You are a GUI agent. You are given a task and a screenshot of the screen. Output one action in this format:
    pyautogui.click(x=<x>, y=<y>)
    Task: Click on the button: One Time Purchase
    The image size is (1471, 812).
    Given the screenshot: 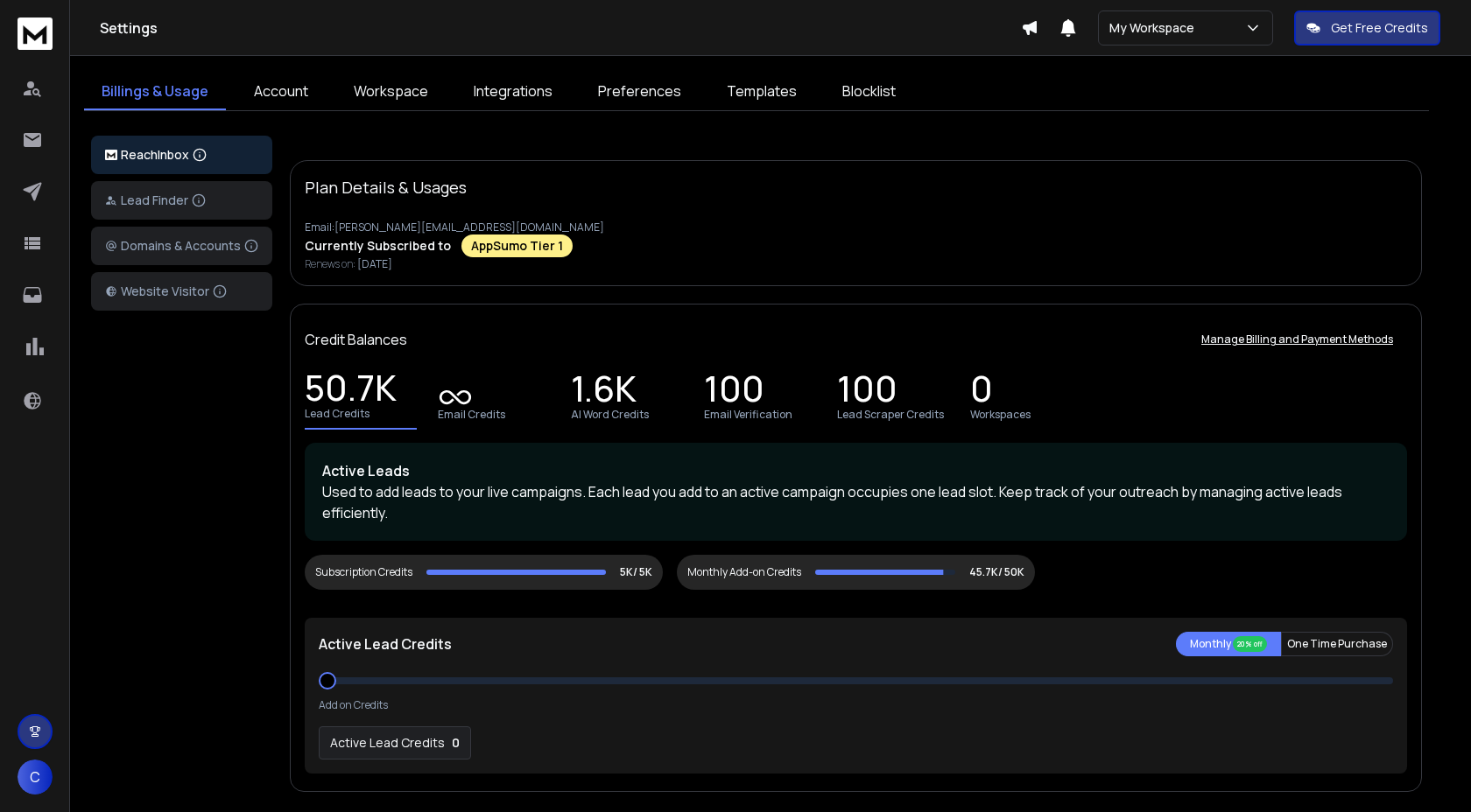 What is the action you would take?
    pyautogui.click(x=1337, y=644)
    